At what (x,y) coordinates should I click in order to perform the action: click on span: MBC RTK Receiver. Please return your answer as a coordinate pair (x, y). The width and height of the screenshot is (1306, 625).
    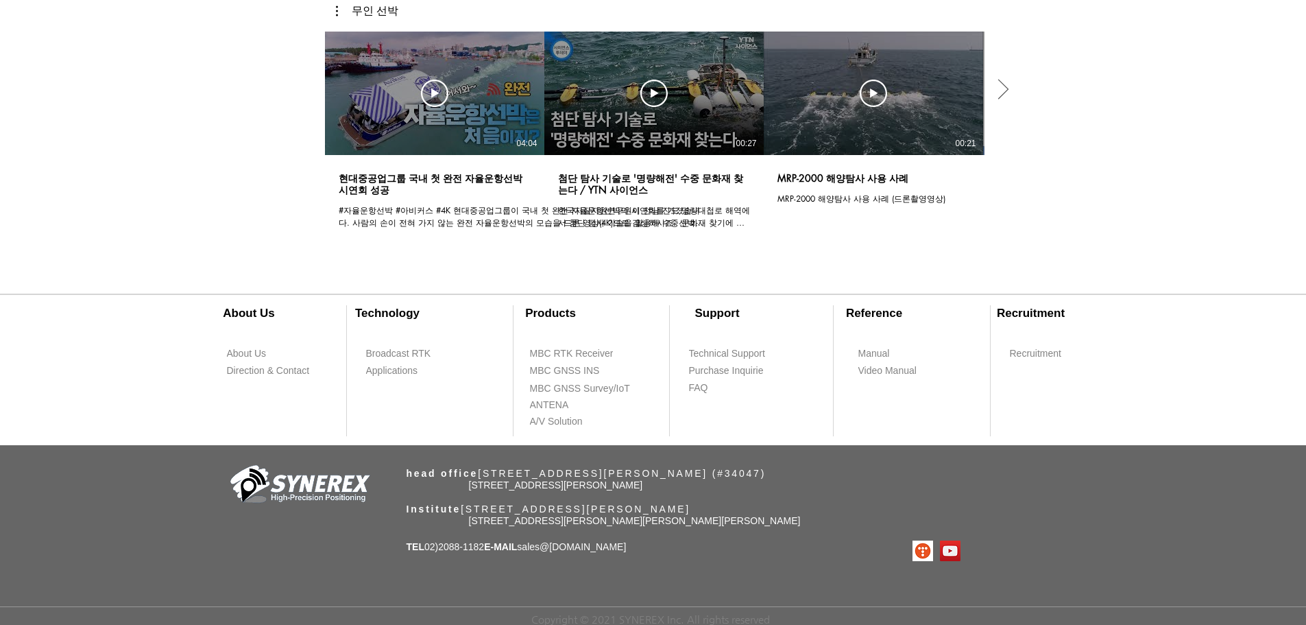
    Looking at the image, I should click on (572, 354).